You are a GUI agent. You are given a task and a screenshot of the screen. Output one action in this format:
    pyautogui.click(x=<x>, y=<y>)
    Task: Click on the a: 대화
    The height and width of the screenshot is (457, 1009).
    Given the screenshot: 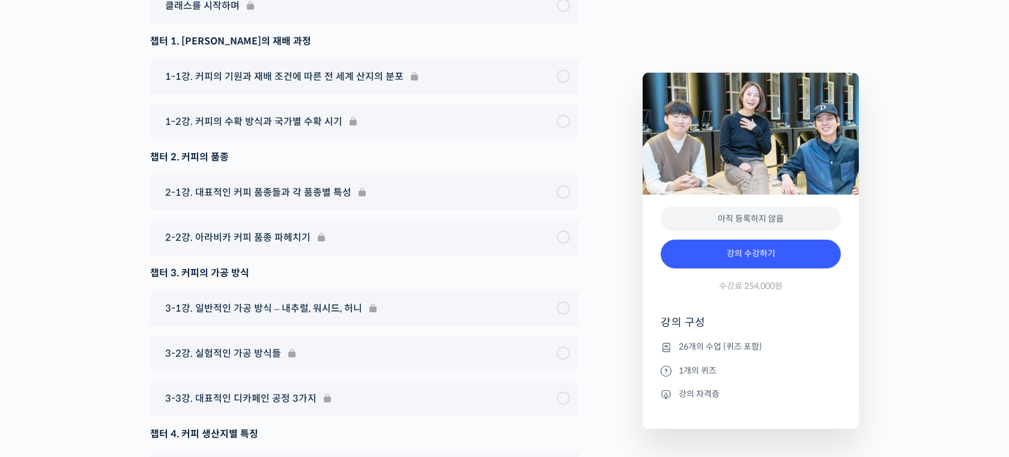 What is the action you would take?
    pyautogui.click(x=117, y=372)
    